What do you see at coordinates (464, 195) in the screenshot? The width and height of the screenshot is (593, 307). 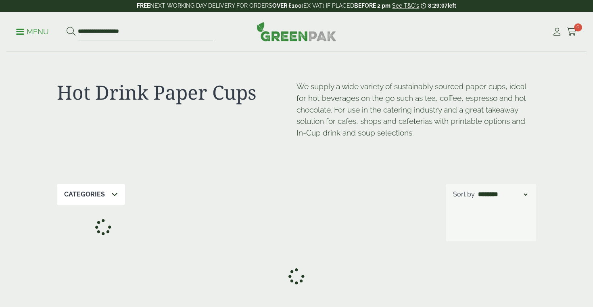 I see `p: Sort by` at bounding box center [464, 195].